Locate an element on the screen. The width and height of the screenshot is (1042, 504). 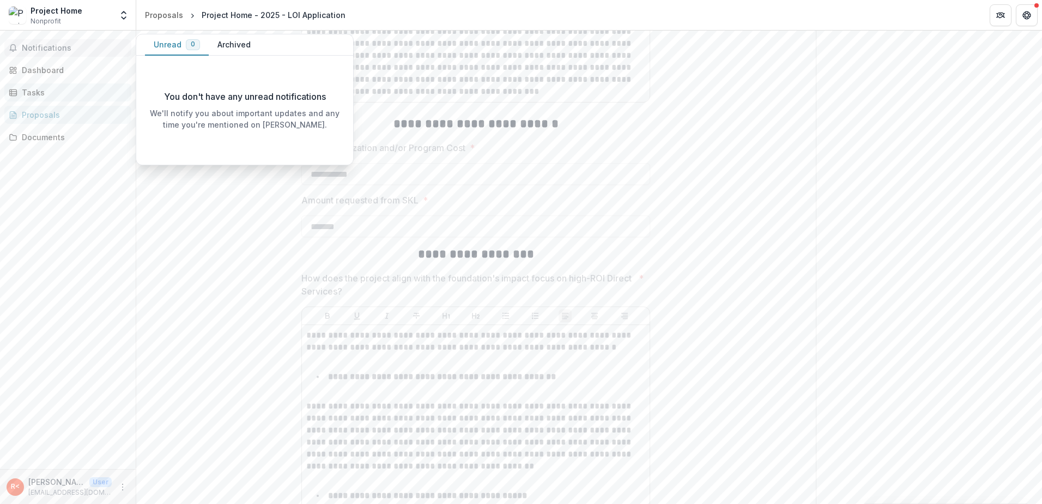
div: Robert <robertsmith@projecthome.org> <robertsmith@projecthome.org> is located at coordinates (15, 486).